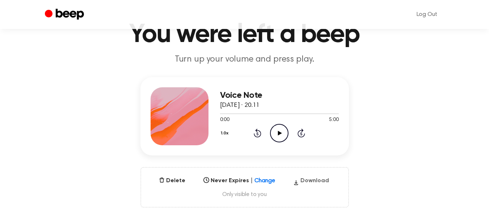 This screenshot has width=489, height=217. What do you see at coordinates (279, 95) in the screenshot?
I see `h3: Voice Note` at bounding box center [279, 95].